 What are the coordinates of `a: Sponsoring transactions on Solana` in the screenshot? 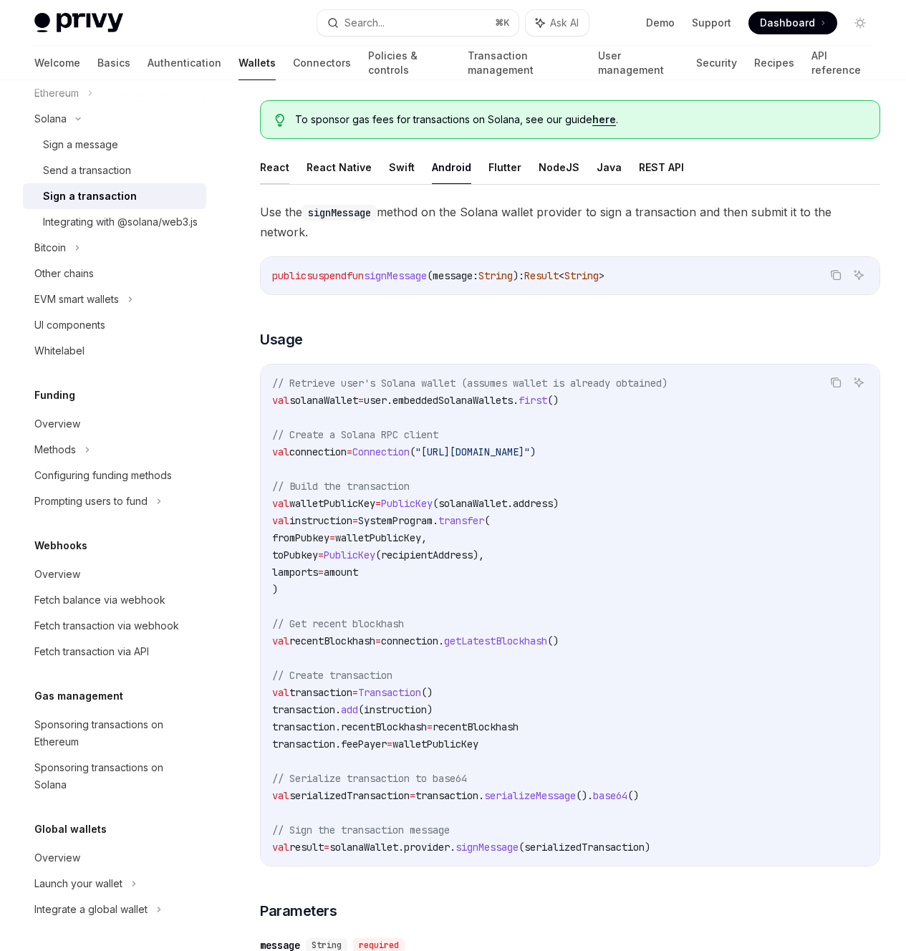 It's located at (115, 777).